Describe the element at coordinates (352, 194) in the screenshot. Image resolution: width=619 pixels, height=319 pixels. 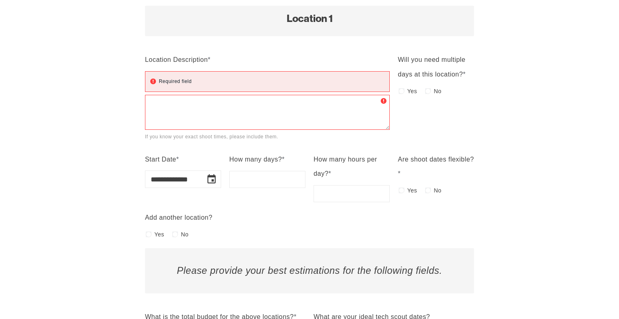
I see `input: How many hours per day?*` at that location.